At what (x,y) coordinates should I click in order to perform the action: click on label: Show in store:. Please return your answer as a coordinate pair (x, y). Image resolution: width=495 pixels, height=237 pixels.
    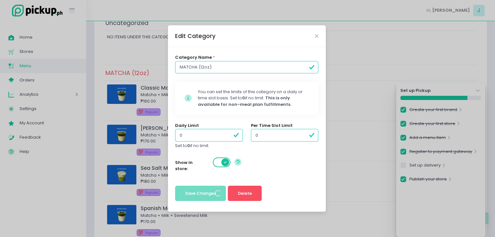
    Looking at the image, I should click on (190, 166).